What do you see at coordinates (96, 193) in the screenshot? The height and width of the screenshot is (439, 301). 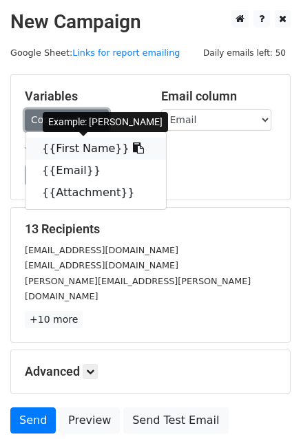 I see `a: {{Attachment}}` at bounding box center [96, 193].